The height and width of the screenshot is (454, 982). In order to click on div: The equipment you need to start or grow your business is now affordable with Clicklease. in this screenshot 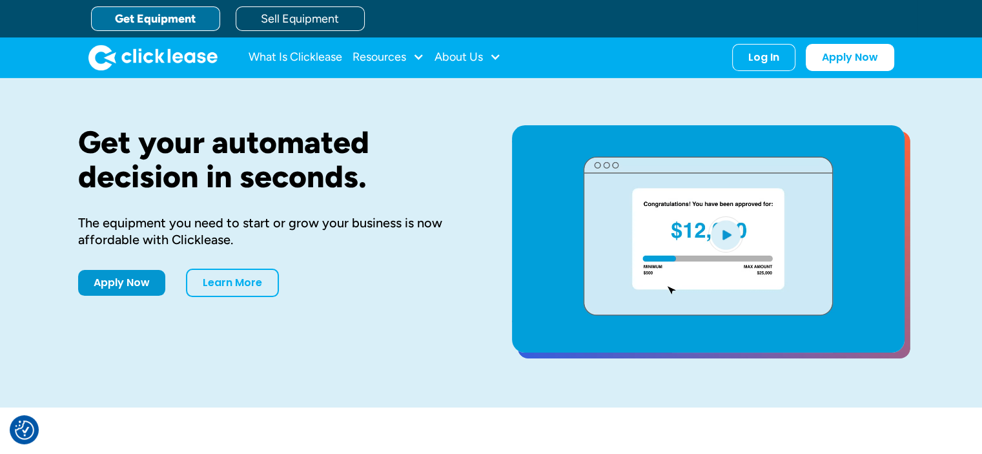, I will do `click(274, 231)`.